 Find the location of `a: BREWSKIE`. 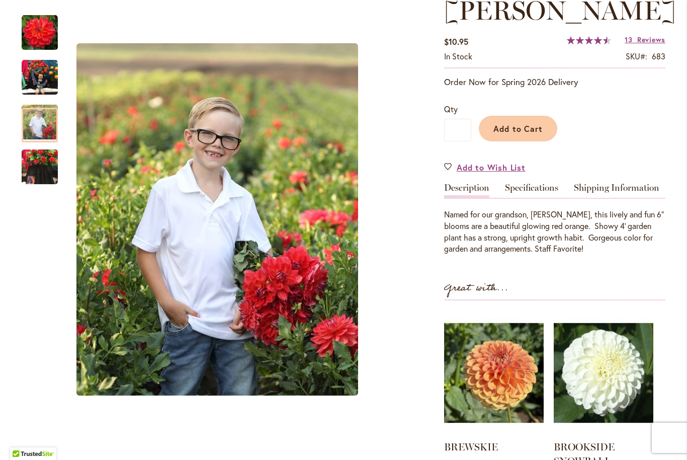

a: BREWSKIE is located at coordinates (471, 447).